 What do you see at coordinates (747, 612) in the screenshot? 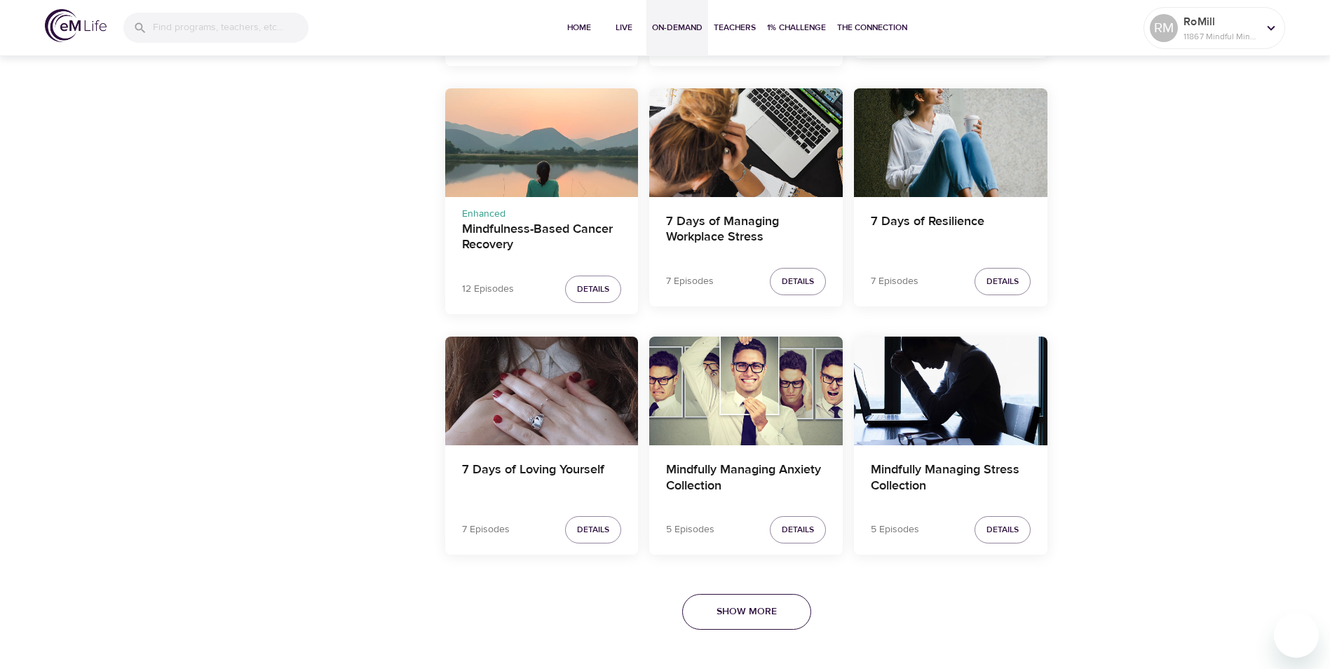
I see `button: Show More` at bounding box center [747, 612].